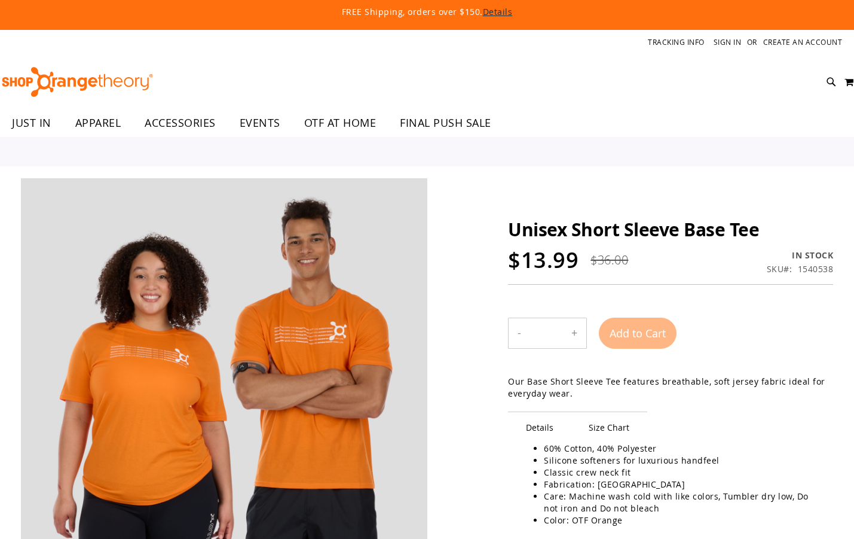 The height and width of the screenshot is (539, 854). I want to click on a: FINAL PUSH SALE, so click(445, 123).